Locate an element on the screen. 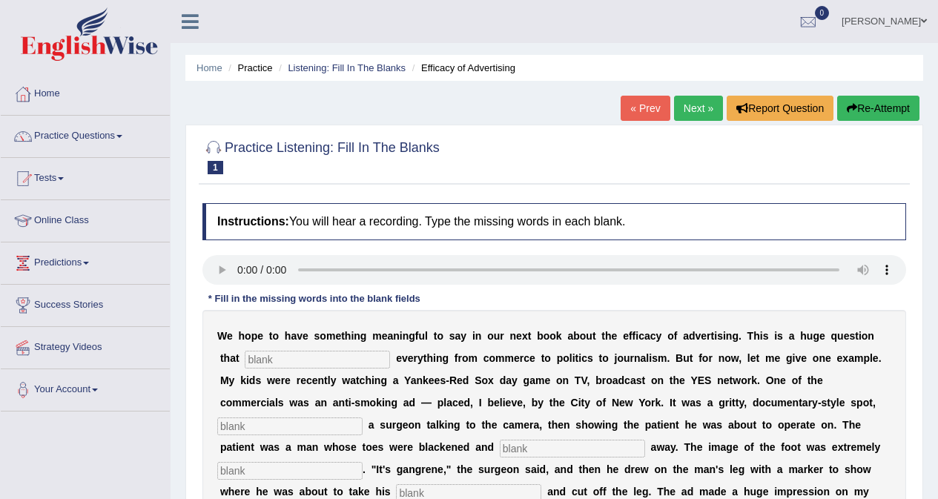 The height and width of the screenshot is (499, 938). b: v is located at coordinates (405, 358).